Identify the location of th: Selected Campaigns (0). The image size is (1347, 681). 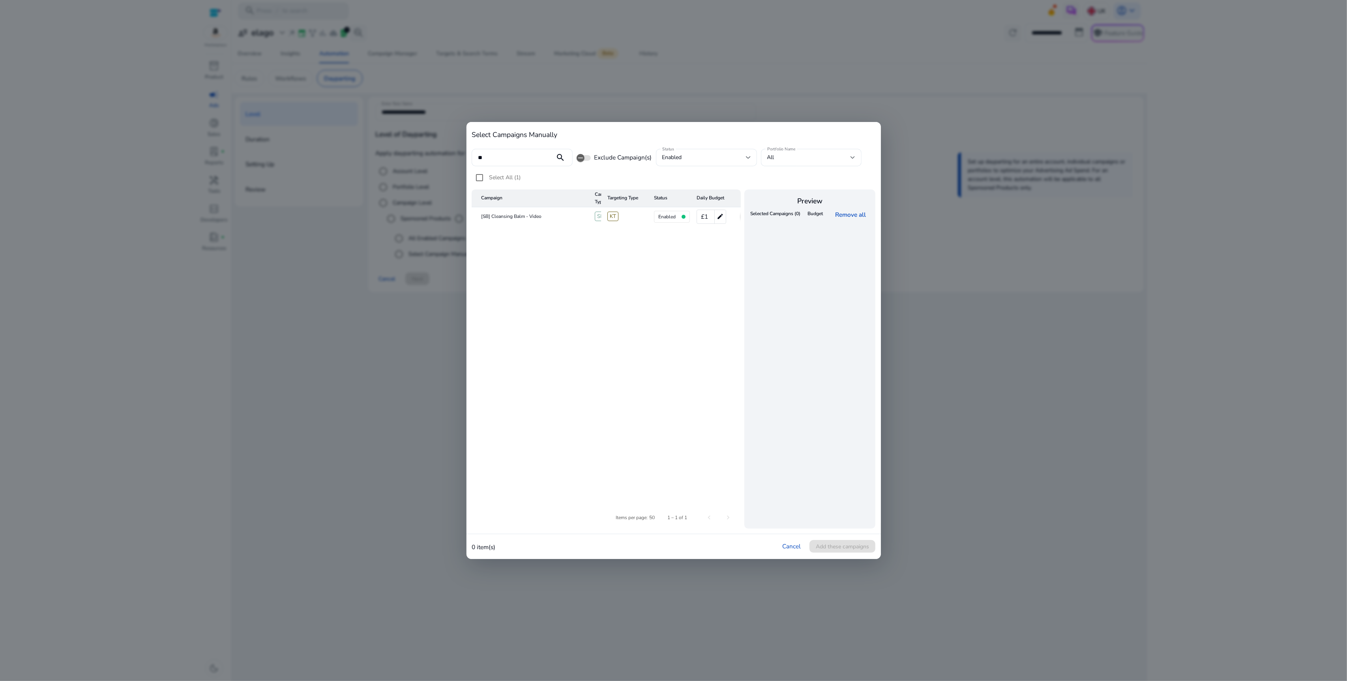
(775, 214).